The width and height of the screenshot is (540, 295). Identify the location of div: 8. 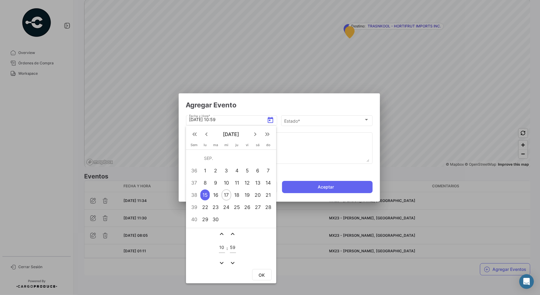
(205, 183).